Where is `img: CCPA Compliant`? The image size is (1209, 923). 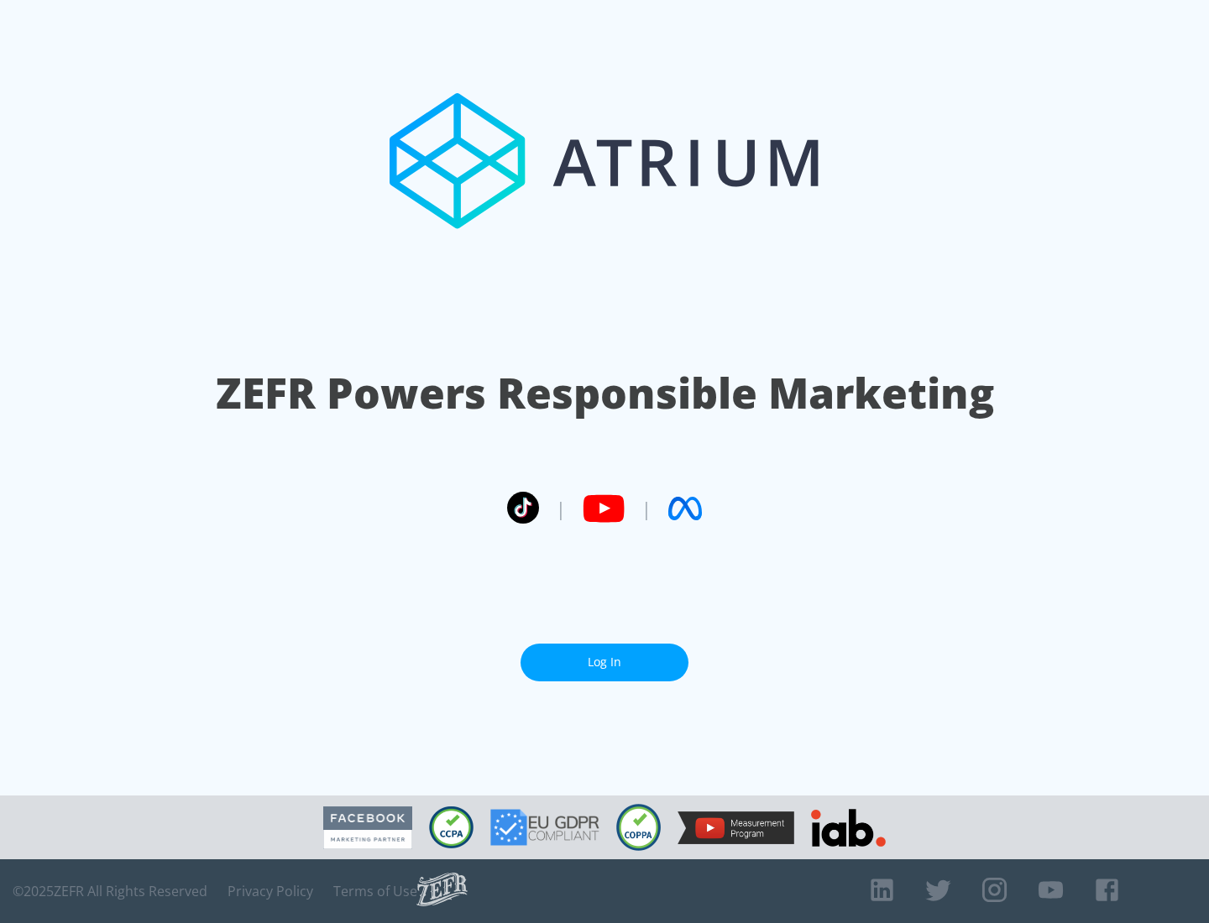
img: CCPA Compliant is located at coordinates (451, 828).